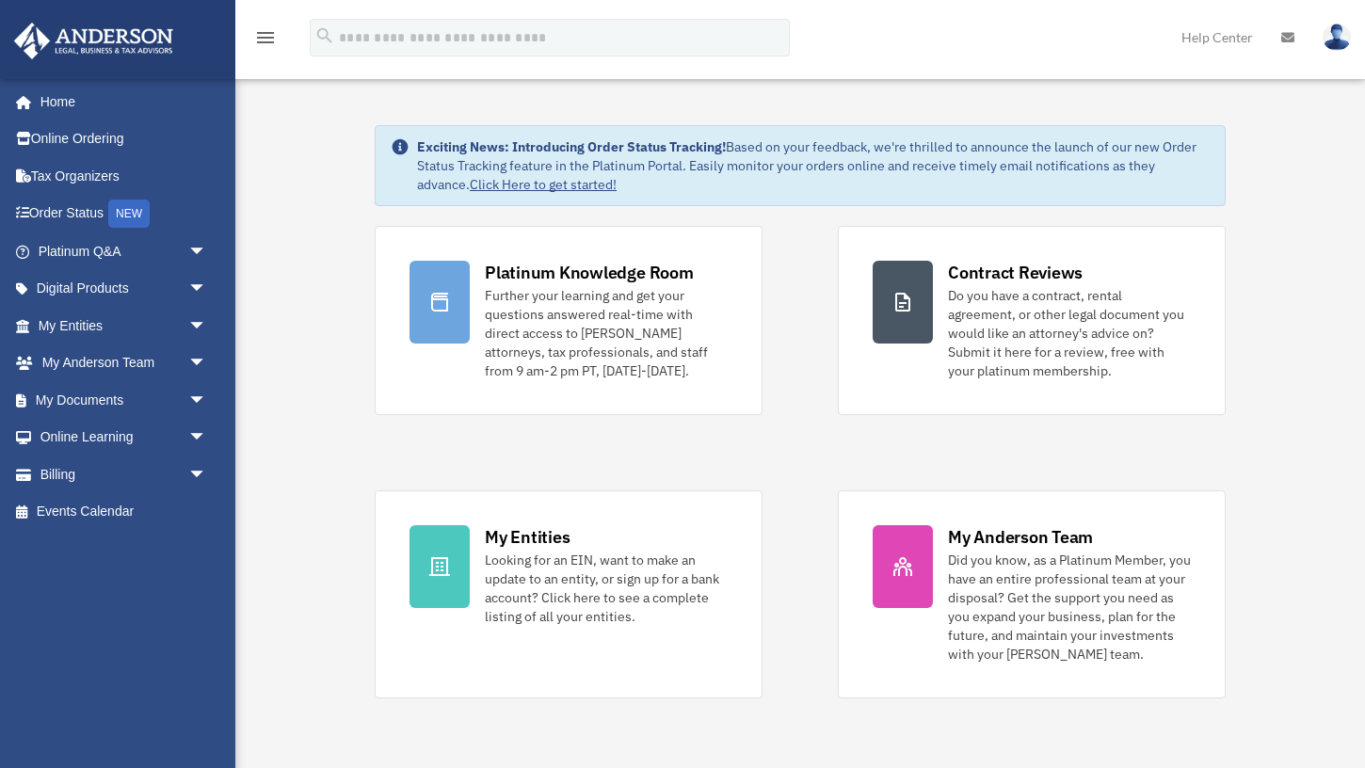  What do you see at coordinates (569, 594) in the screenshot?
I see `a: My Entities Looking for an EIN, want to make an update to an entity, or sign up for a bank accoun...` at bounding box center [569, 594].